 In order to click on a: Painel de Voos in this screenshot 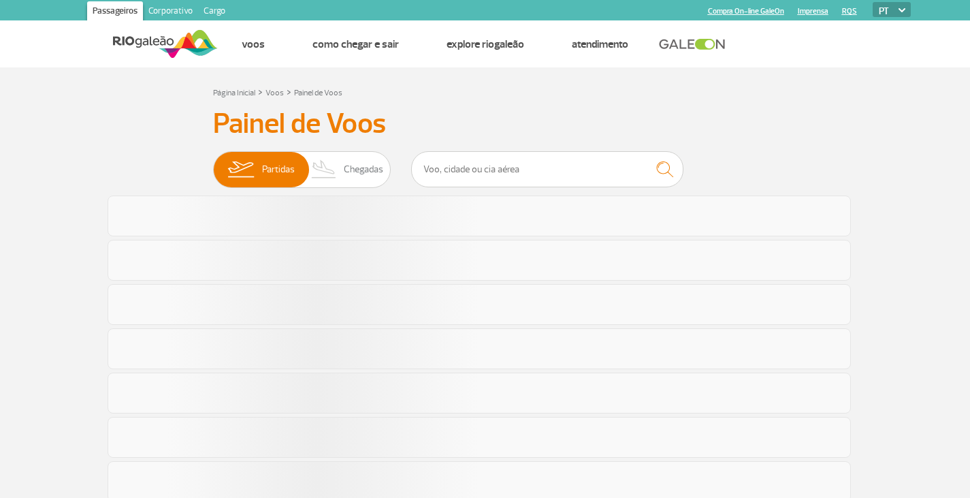, I will do `click(318, 93)`.